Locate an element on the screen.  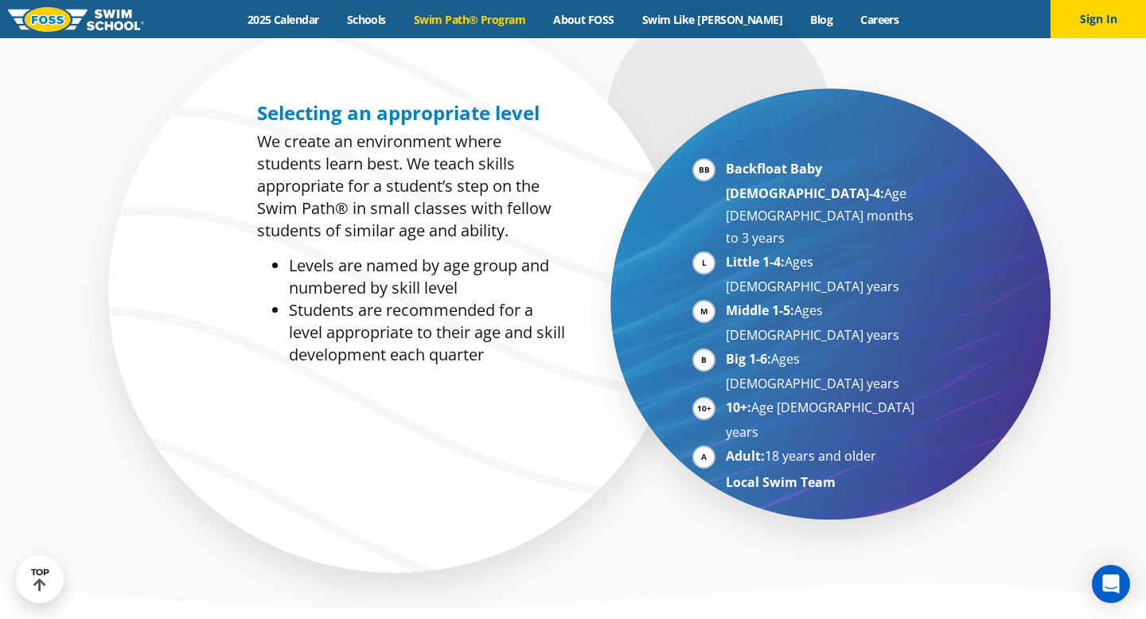
div: TOP is located at coordinates (40, 580).